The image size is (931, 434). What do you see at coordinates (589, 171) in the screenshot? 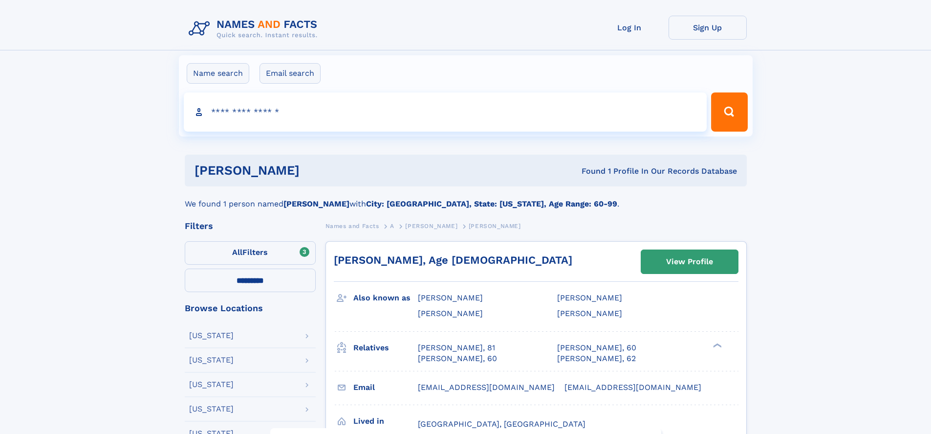
I see `div: Found 1 Profile In Our Records Database` at bounding box center [589, 171].